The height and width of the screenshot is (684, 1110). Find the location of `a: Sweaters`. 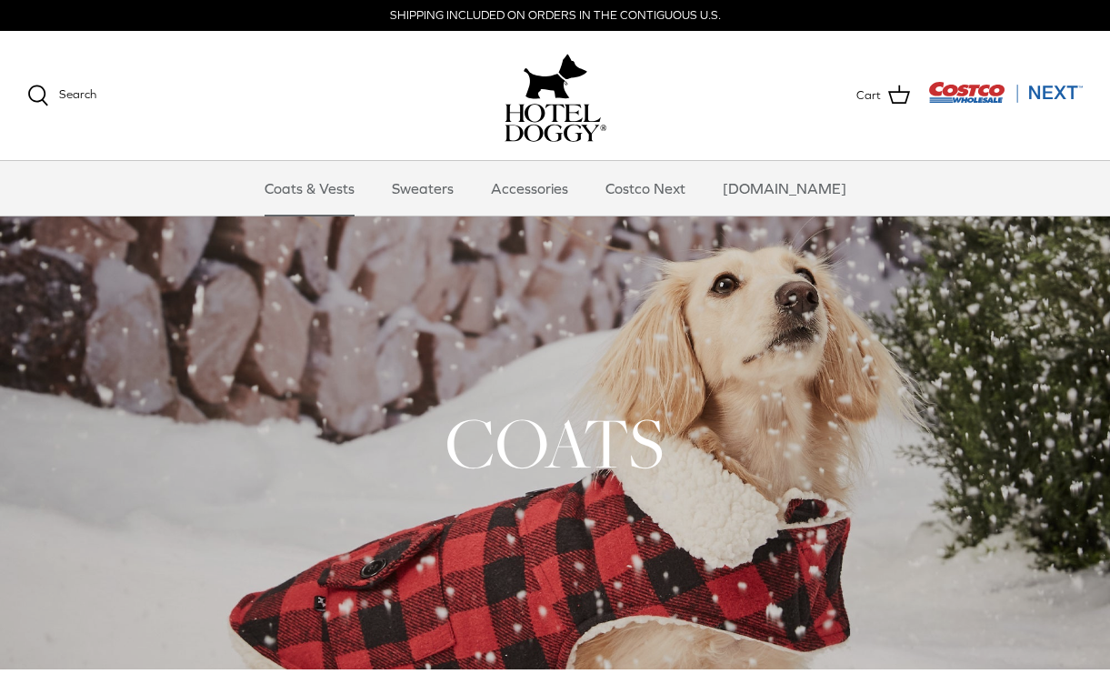

a: Sweaters is located at coordinates (423, 188).